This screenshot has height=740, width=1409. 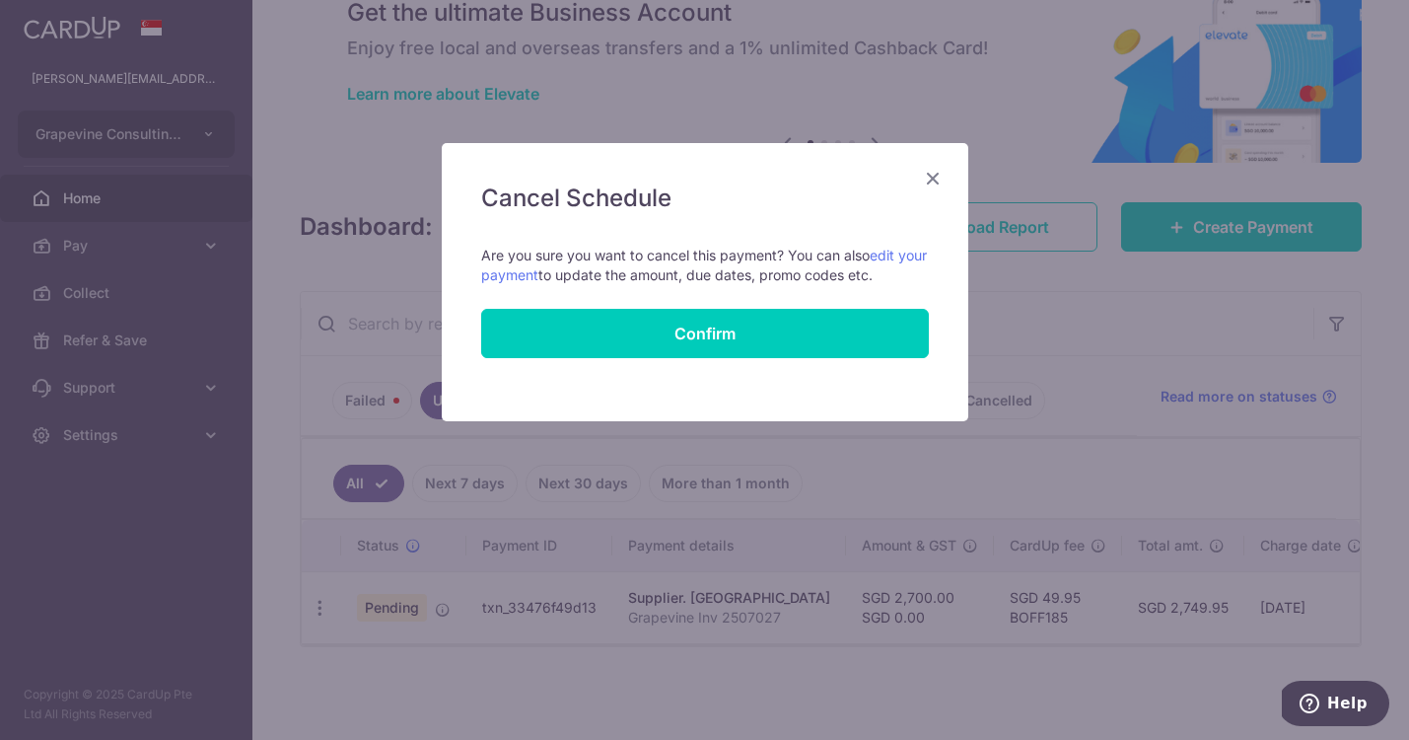 What do you see at coordinates (65, 23) in the screenshot?
I see `span: Help` at bounding box center [65, 23].